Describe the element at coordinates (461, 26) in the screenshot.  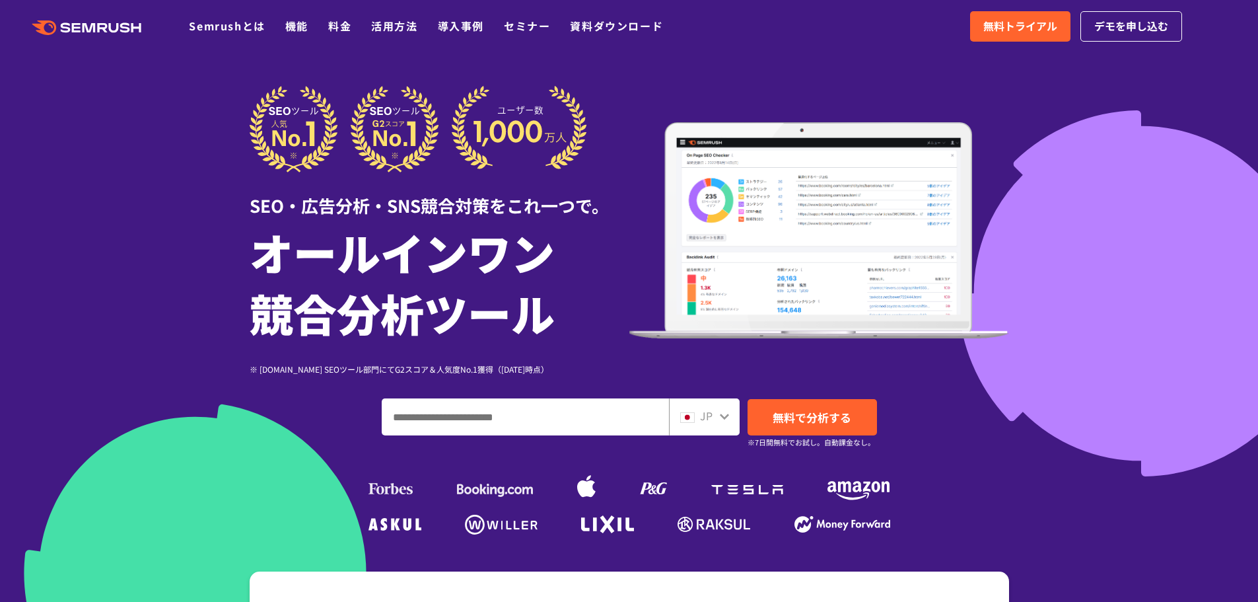
I see `a: 導入事例` at that location.